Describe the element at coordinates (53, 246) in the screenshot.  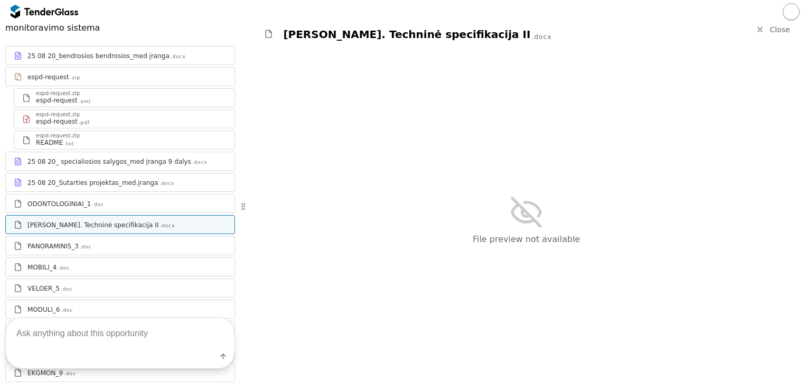
I see `div: PANORAMINIS_3` at that location.